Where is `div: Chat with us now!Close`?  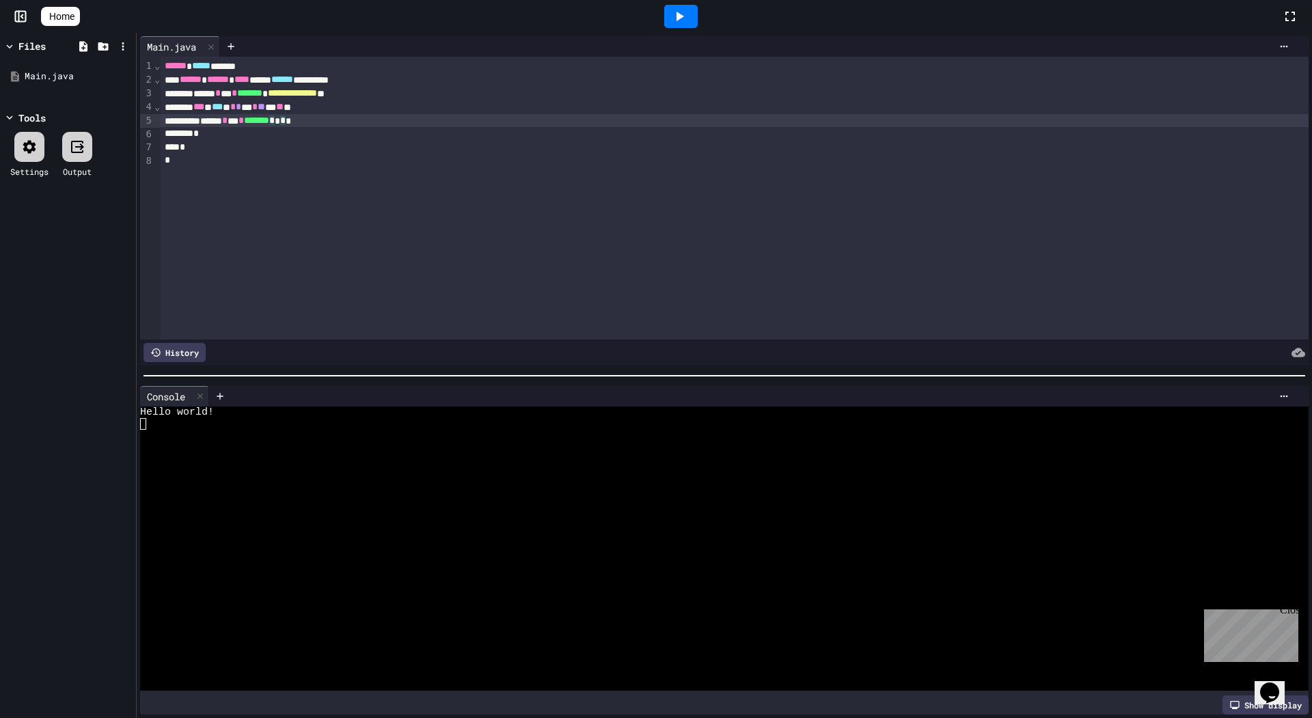
div: Chat with us now!Close is located at coordinates (50, 46).